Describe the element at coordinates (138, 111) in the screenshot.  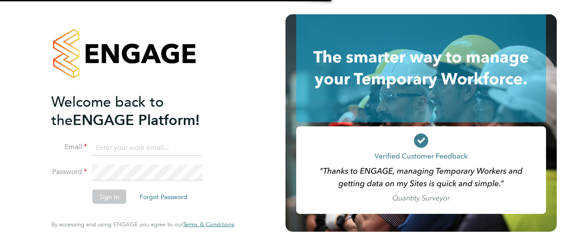
I see `h2: ENGAGE Platform!` at that location.